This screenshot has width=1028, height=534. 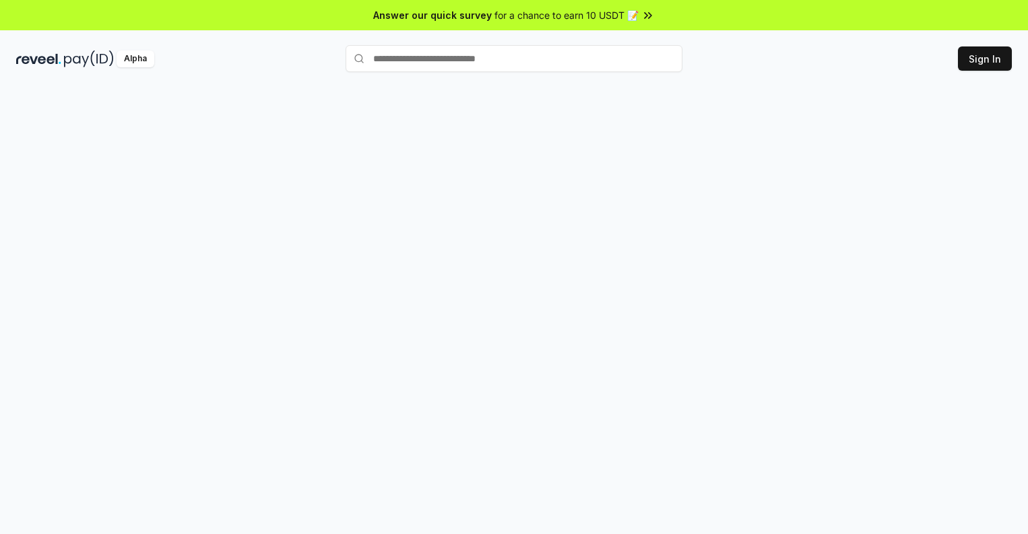 I want to click on img: reveel_dark, so click(x=38, y=59).